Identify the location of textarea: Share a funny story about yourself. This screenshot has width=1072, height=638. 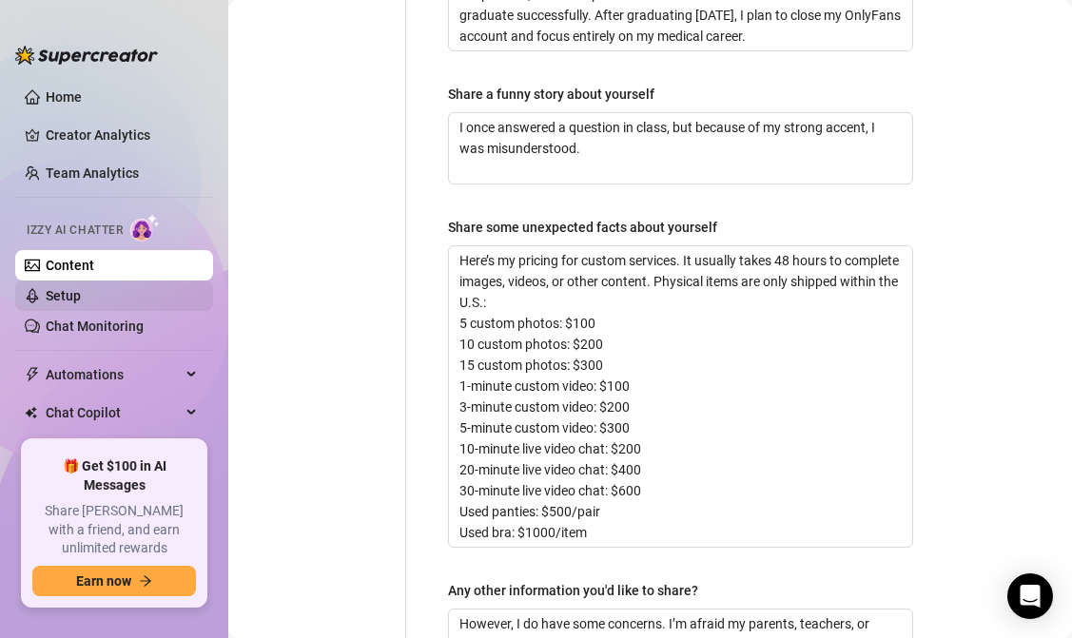
(680, 148).